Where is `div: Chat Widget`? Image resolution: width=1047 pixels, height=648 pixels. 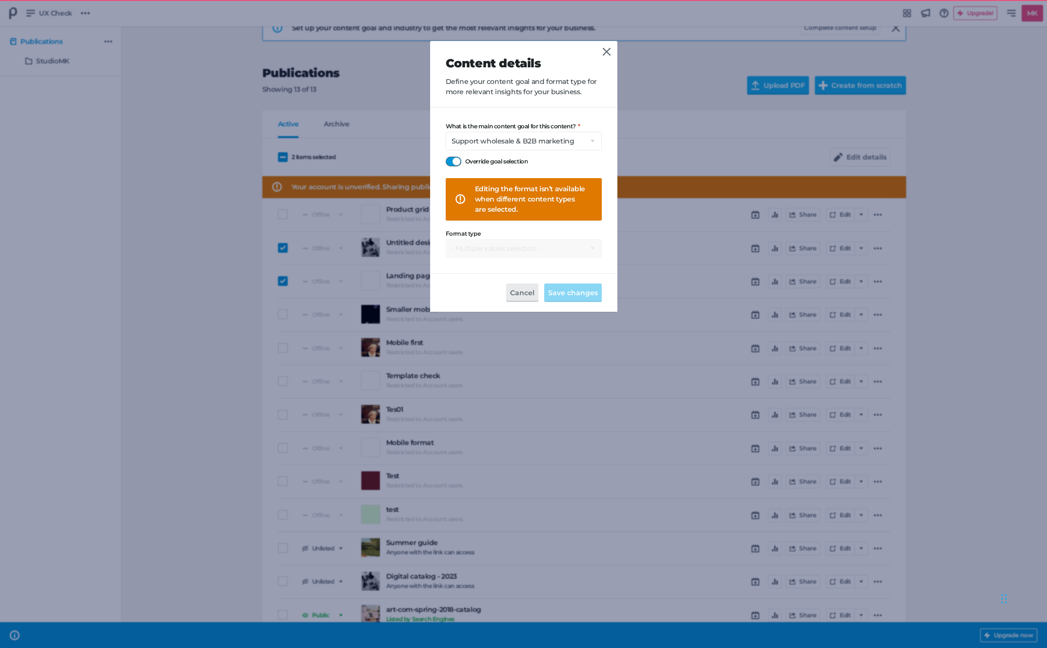
div: Chat Widget is located at coordinates (1023, 597).